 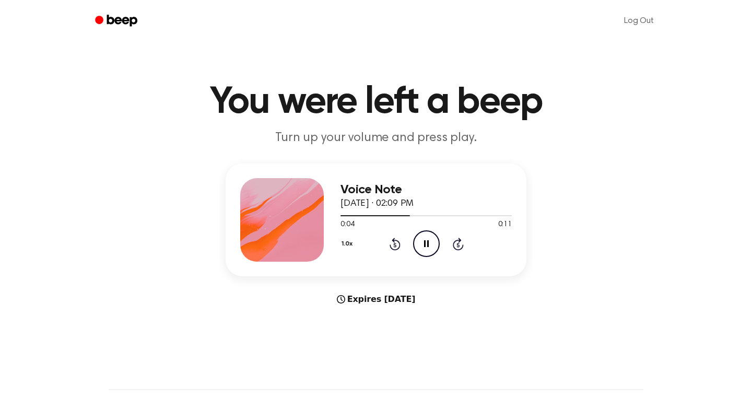 I want to click on span: 0:11, so click(x=505, y=224).